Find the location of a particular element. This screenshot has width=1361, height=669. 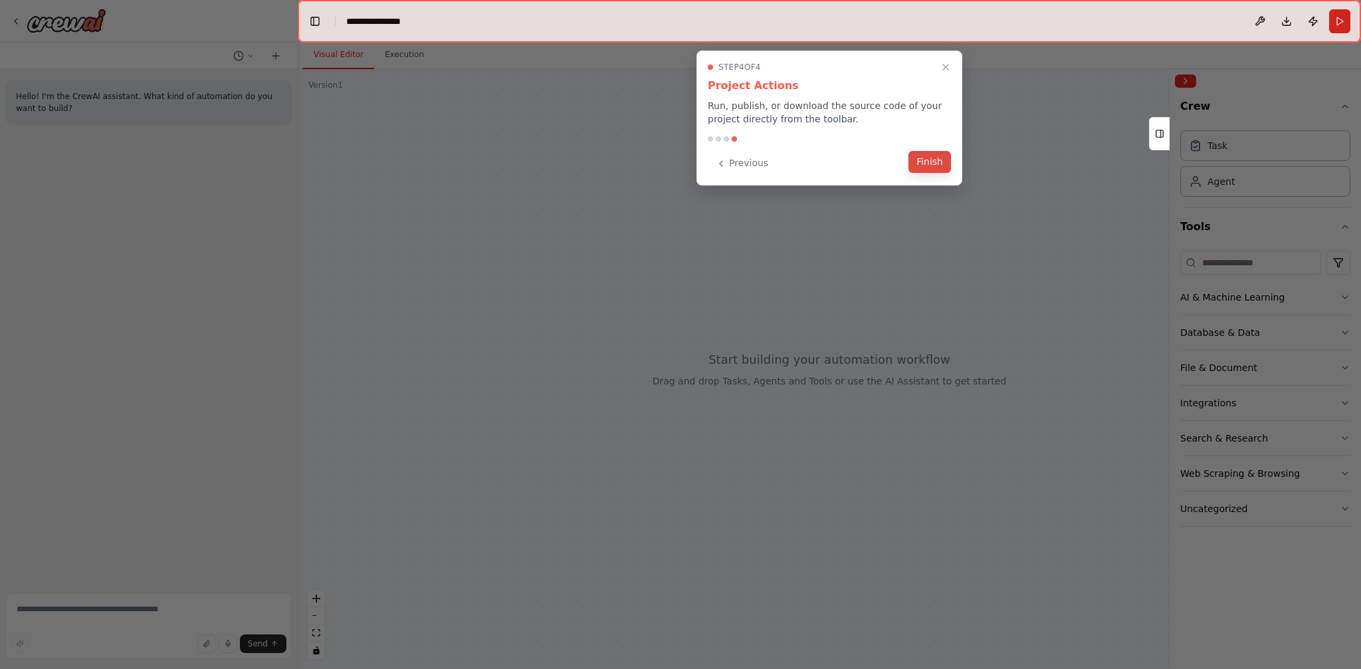

span: Step 4 of 4 is located at coordinates (740, 67).